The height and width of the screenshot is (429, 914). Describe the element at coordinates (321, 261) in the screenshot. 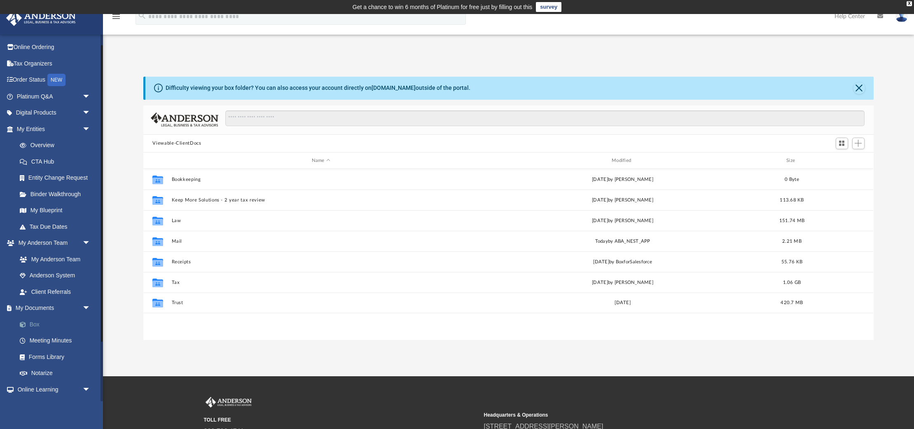

I see `button: Receipts` at that location.